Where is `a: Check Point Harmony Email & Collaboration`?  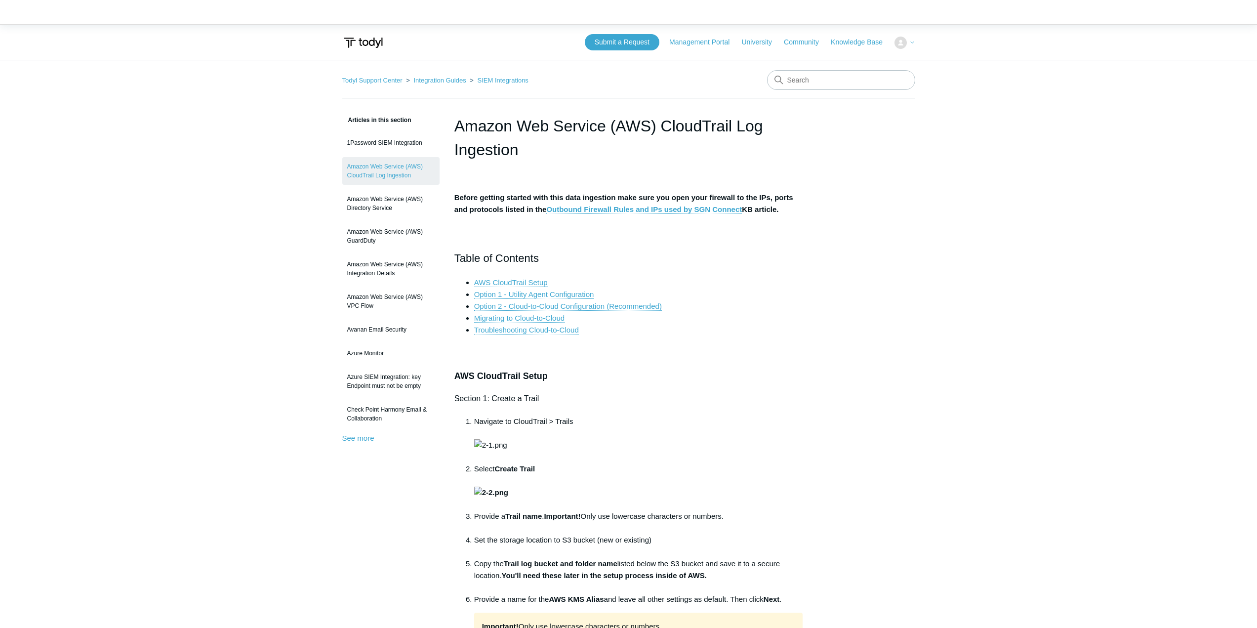 a: Check Point Harmony Email & Collaboration is located at coordinates (391, 414).